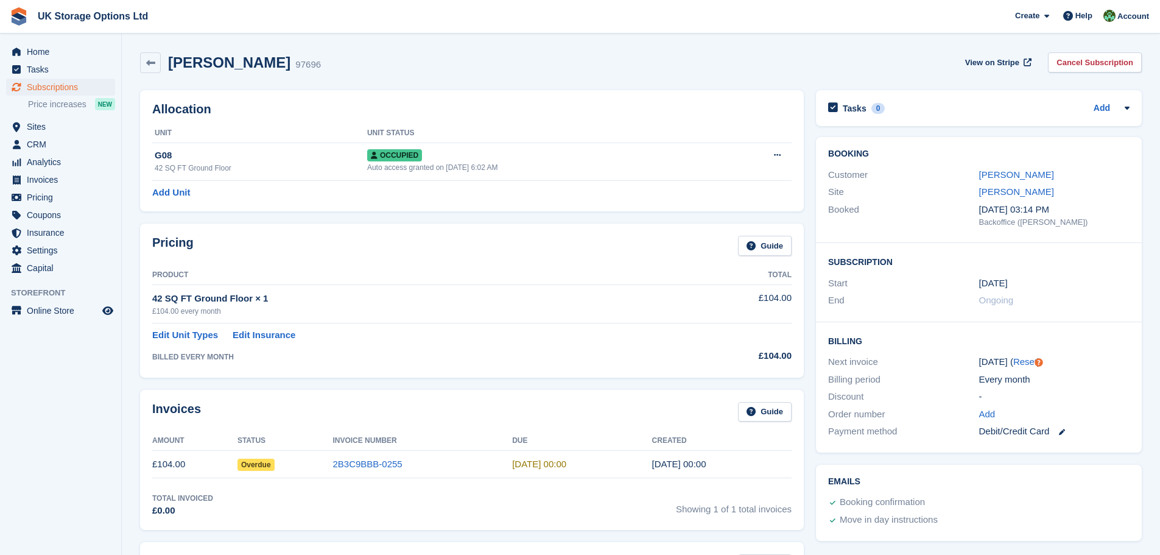 This screenshot has height=555, width=1160. What do you see at coordinates (903, 283) in the screenshot?
I see `div: Start` at bounding box center [903, 283].